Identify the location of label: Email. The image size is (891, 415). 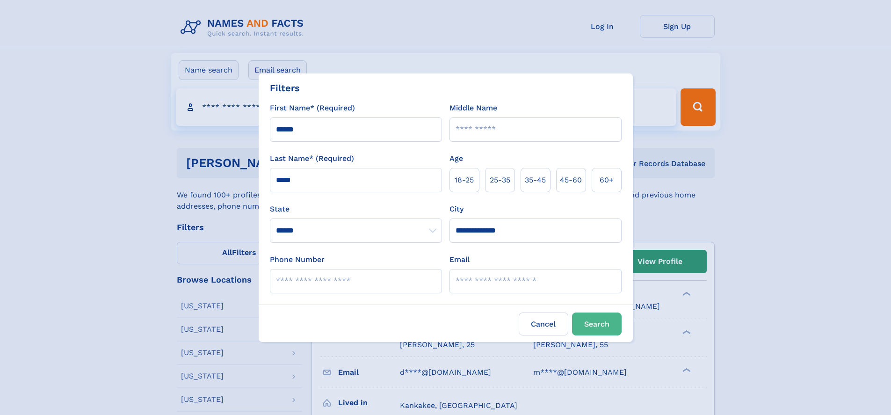
(460, 260).